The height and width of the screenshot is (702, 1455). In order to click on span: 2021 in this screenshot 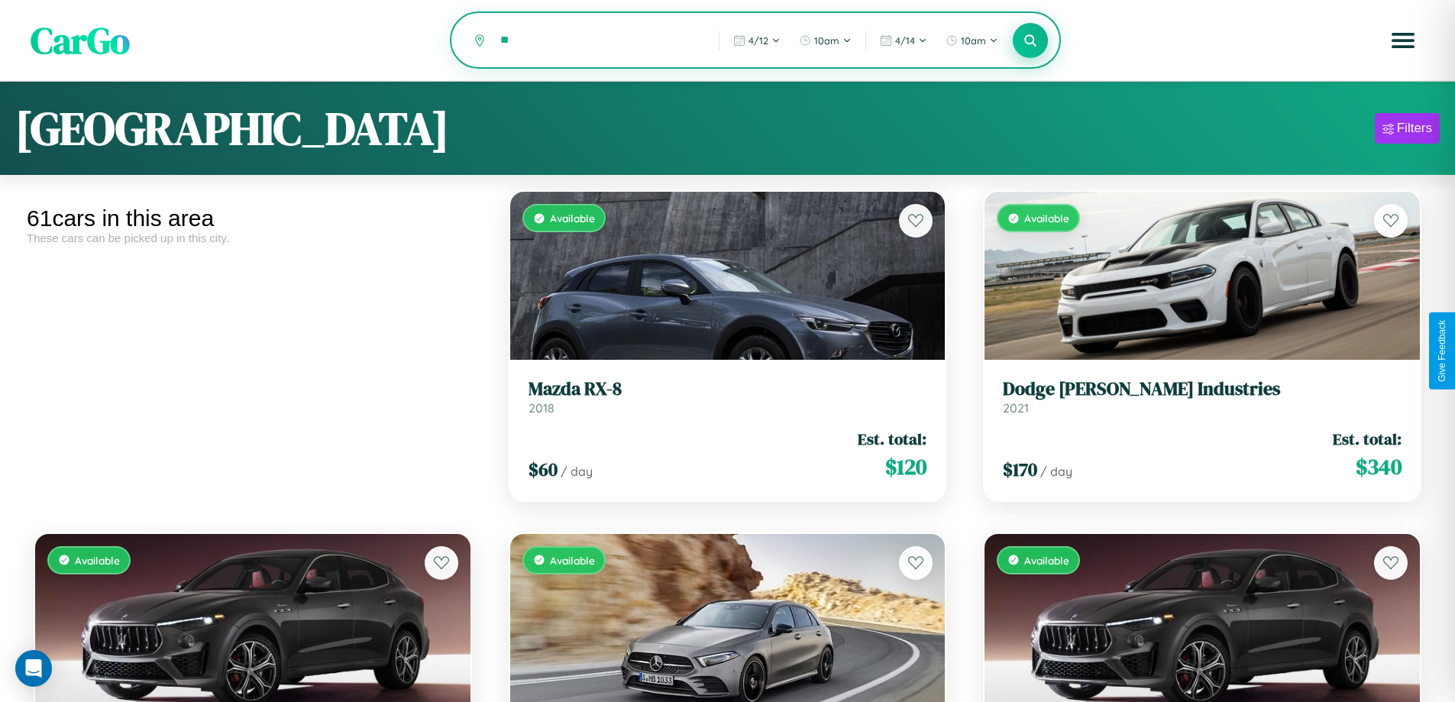, I will do `click(1016, 408)`.